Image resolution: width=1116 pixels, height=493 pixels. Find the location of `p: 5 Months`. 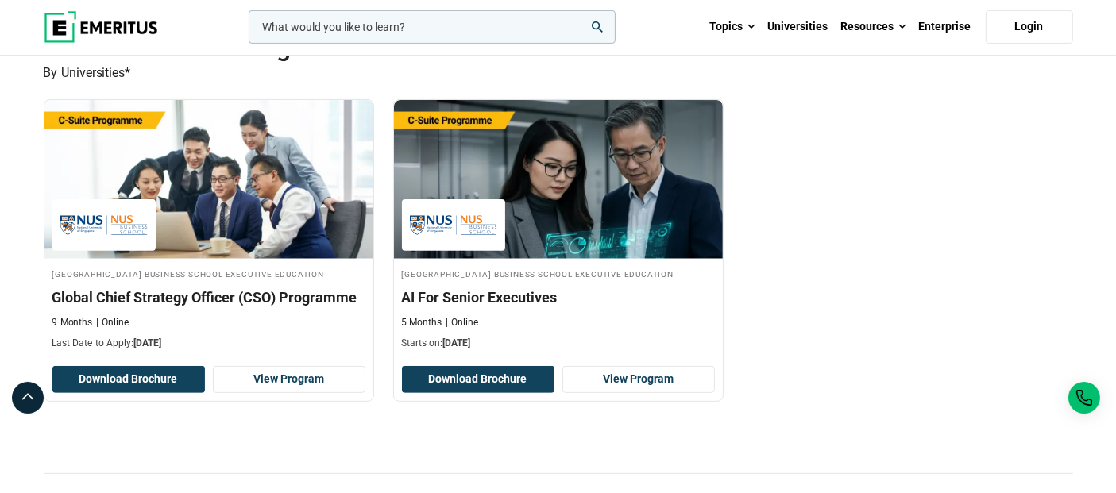

p: 5 Months is located at coordinates (422, 322).